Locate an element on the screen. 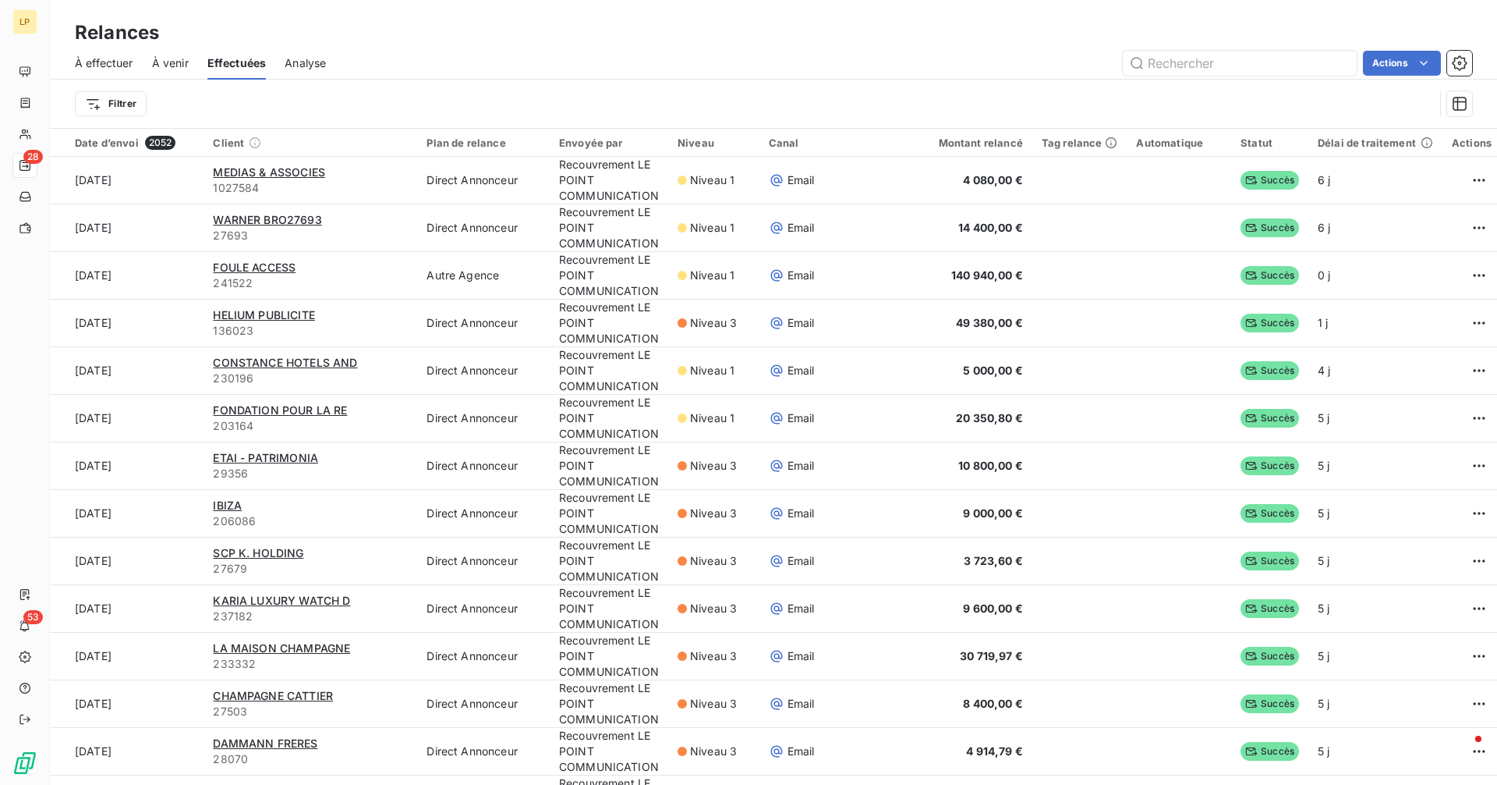 This screenshot has width=1497, height=785. span: 8 400,00 € is located at coordinates (993, 703).